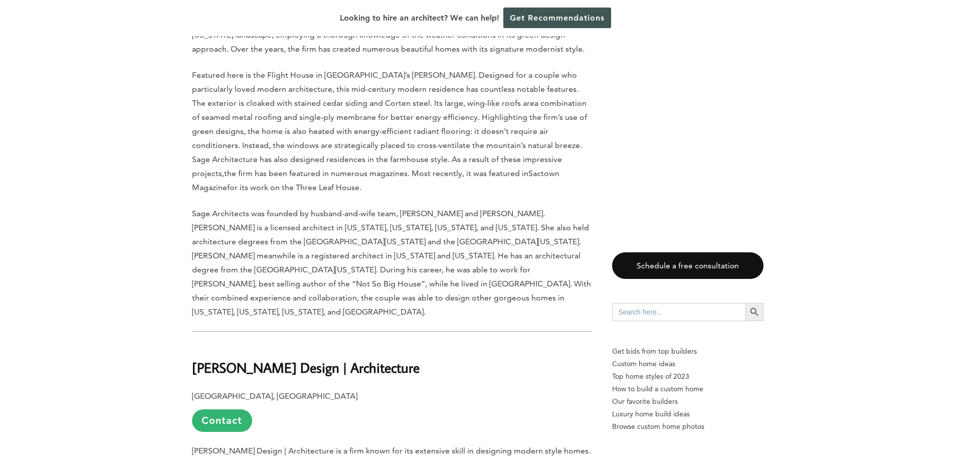  I want to click on span: for its work on the Three Leaf House., so click(294, 187).